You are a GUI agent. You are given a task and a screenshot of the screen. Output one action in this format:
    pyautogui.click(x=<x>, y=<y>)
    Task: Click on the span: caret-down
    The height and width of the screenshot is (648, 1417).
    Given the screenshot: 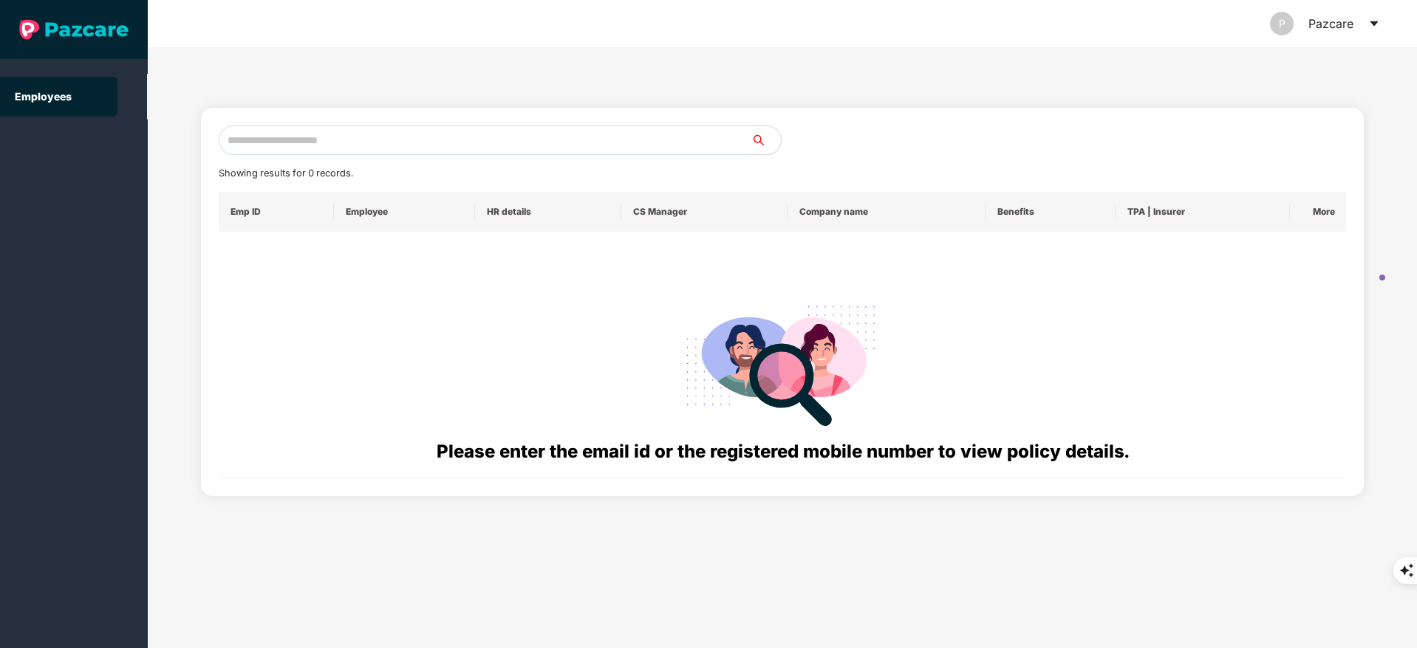 What is the action you would take?
    pyautogui.click(x=1374, y=24)
    